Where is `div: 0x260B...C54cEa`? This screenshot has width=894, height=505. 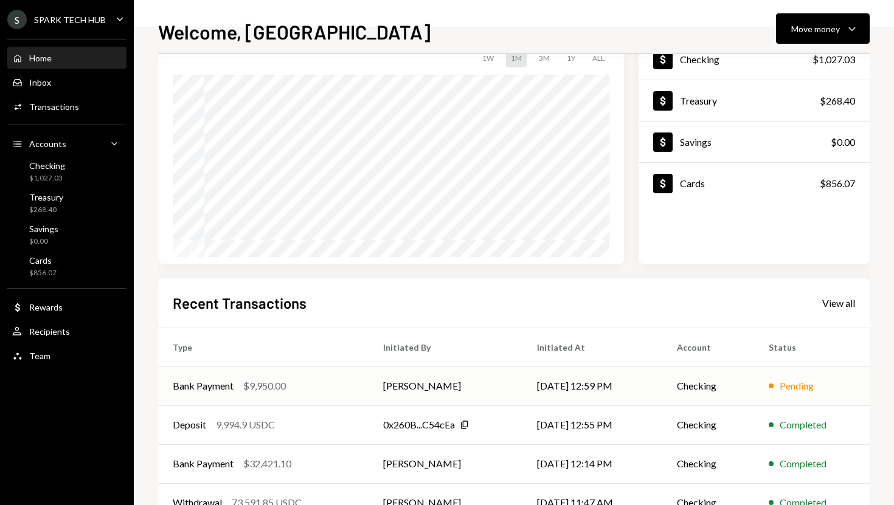 div: 0x260B...C54cEa is located at coordinates (419, 425).